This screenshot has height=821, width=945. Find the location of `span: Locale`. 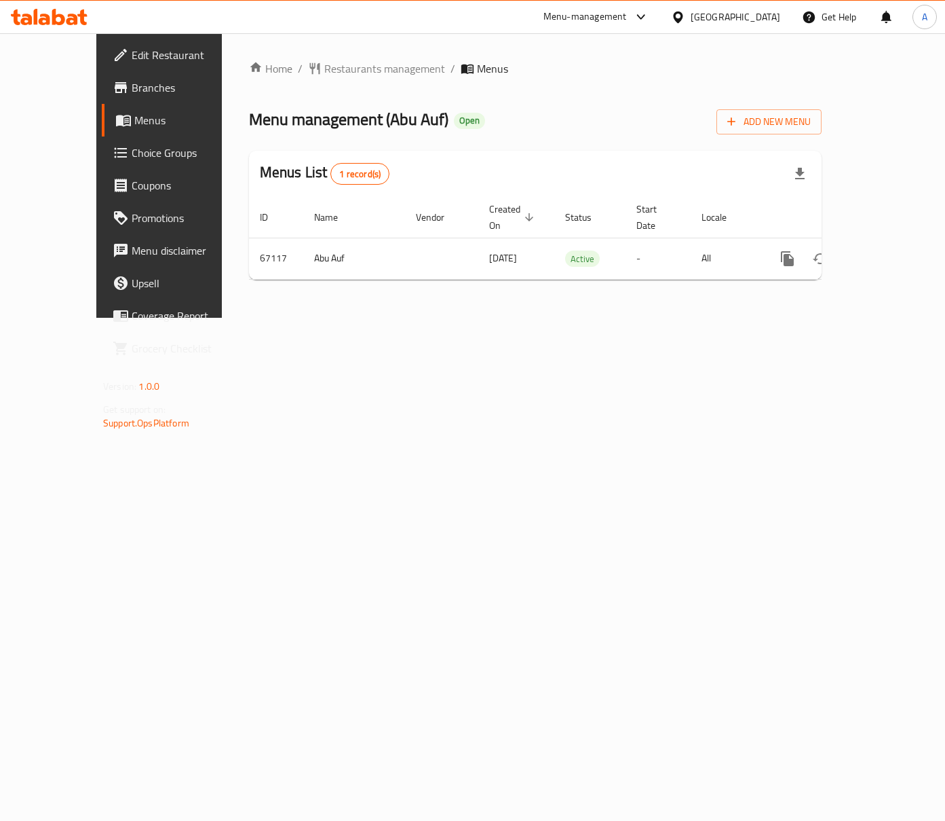

span: Locale is located at coordinates (723, 217).